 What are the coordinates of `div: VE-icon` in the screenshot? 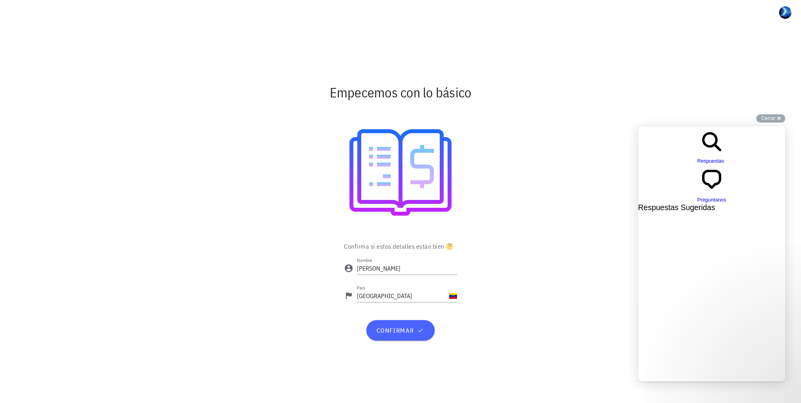 It's located at (453, 296).